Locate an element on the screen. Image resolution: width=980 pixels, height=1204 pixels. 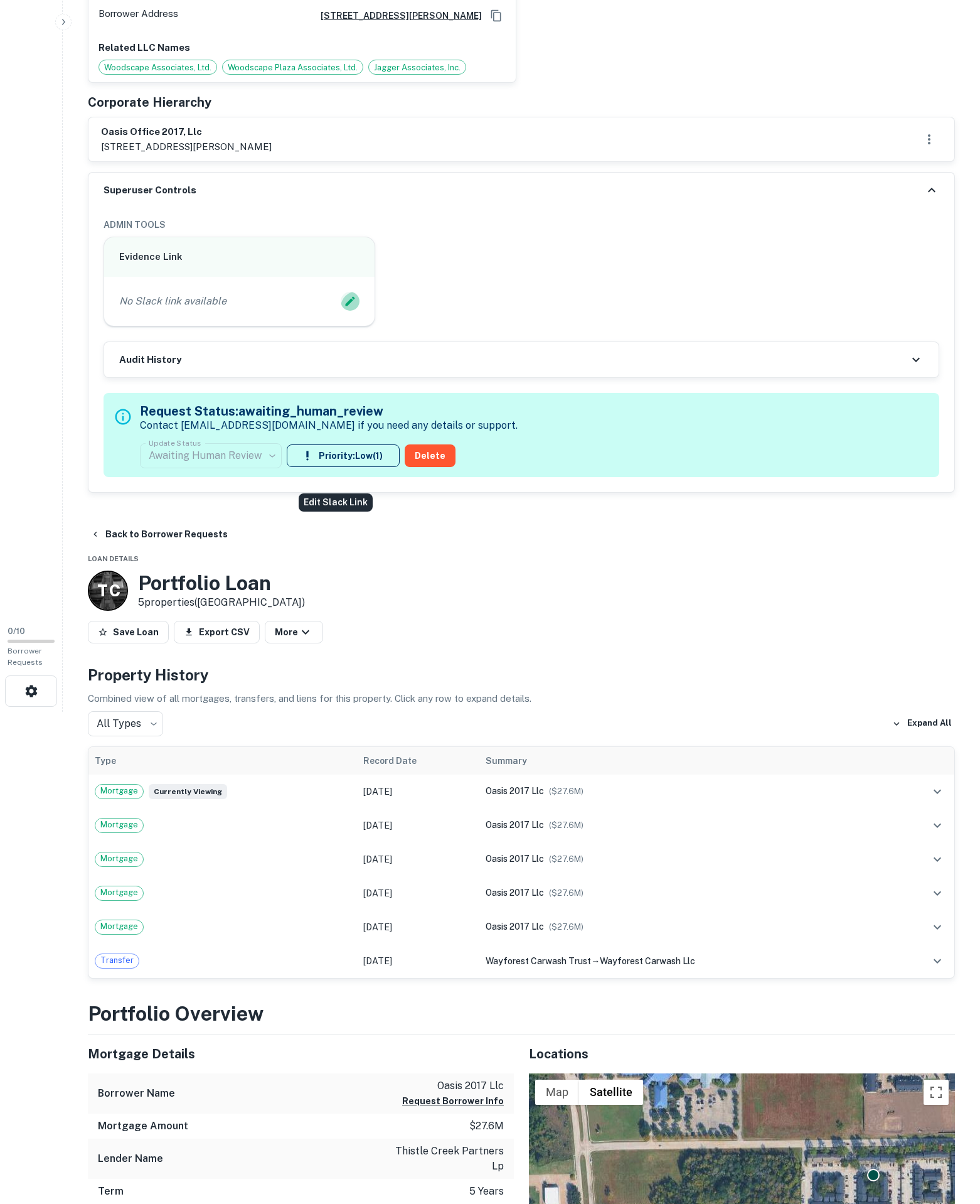
button: Show street map is located at coordinates (557, 1092).